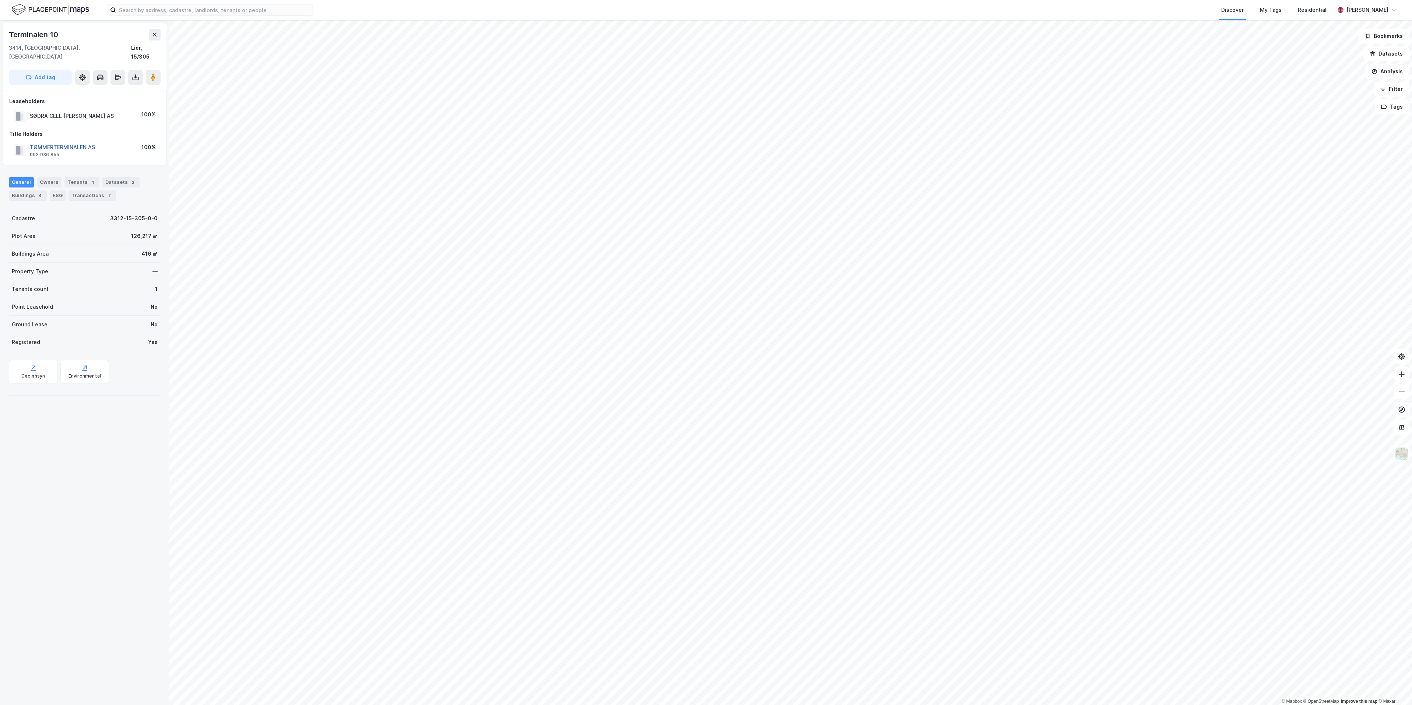 The width and height of the screenshot is (1412, 705). What do you see at coordinates (1321, 701) in the screenshot?
I see `a: OpenStreetMap` at bounding box center [1321, 701].